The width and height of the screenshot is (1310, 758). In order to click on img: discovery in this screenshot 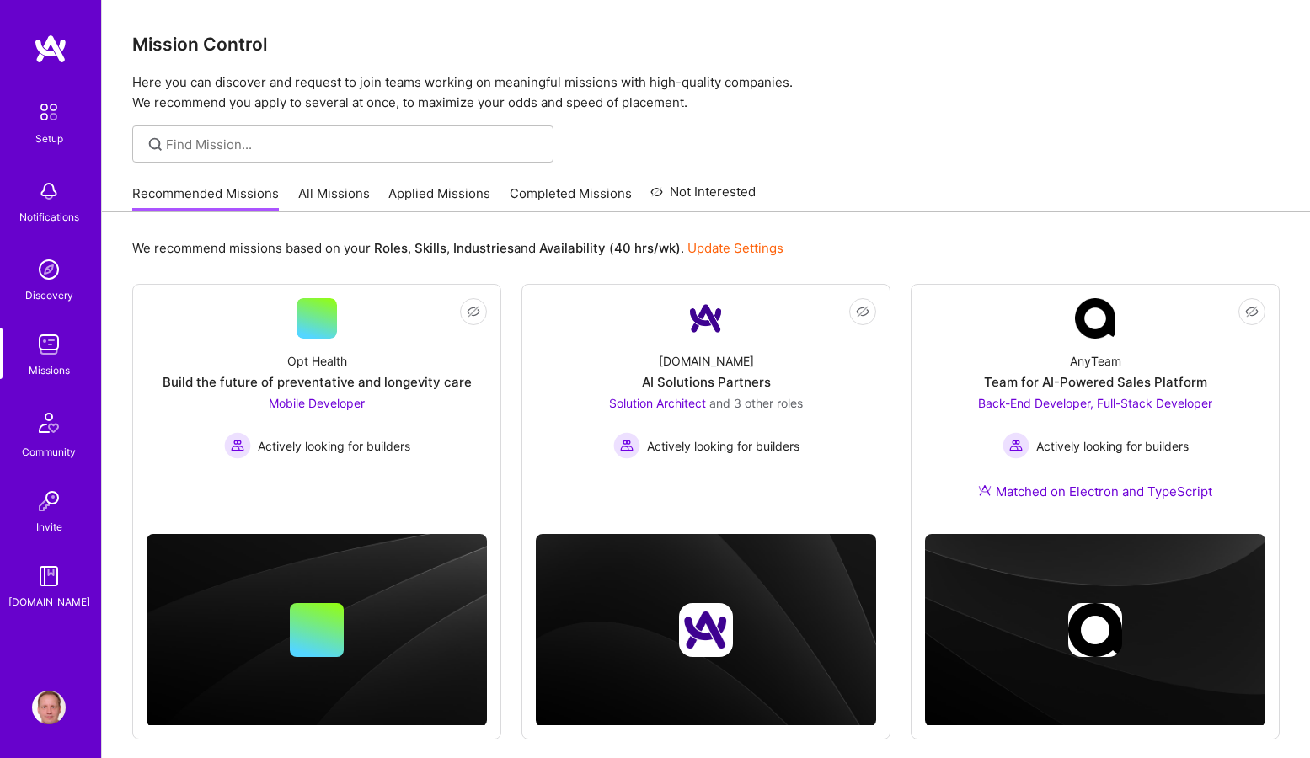, I will do `click(49, 270)`.